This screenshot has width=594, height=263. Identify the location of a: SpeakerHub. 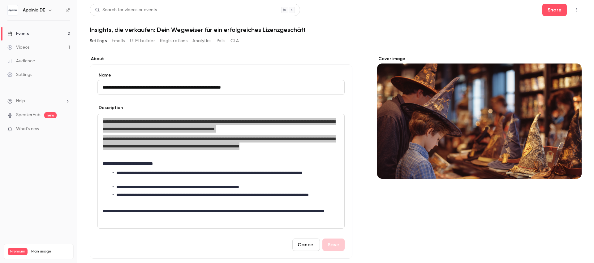
(28, 115).